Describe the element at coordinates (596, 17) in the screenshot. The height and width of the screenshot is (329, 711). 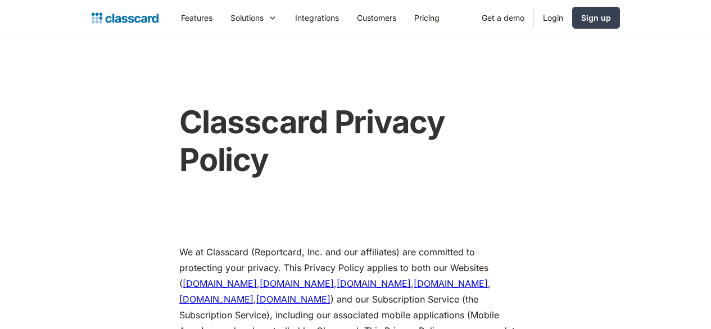
I see `div: Sign up` at that location.